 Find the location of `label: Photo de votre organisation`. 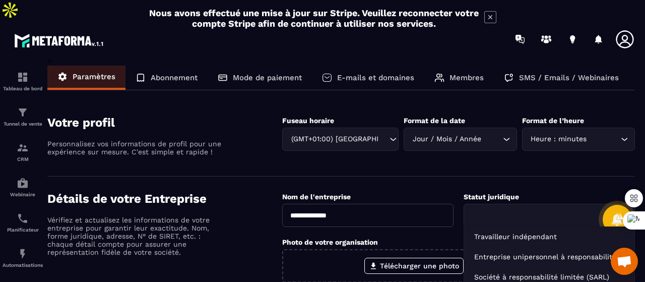

label: Photo de votre organisation is located at coordinates (330, 242).